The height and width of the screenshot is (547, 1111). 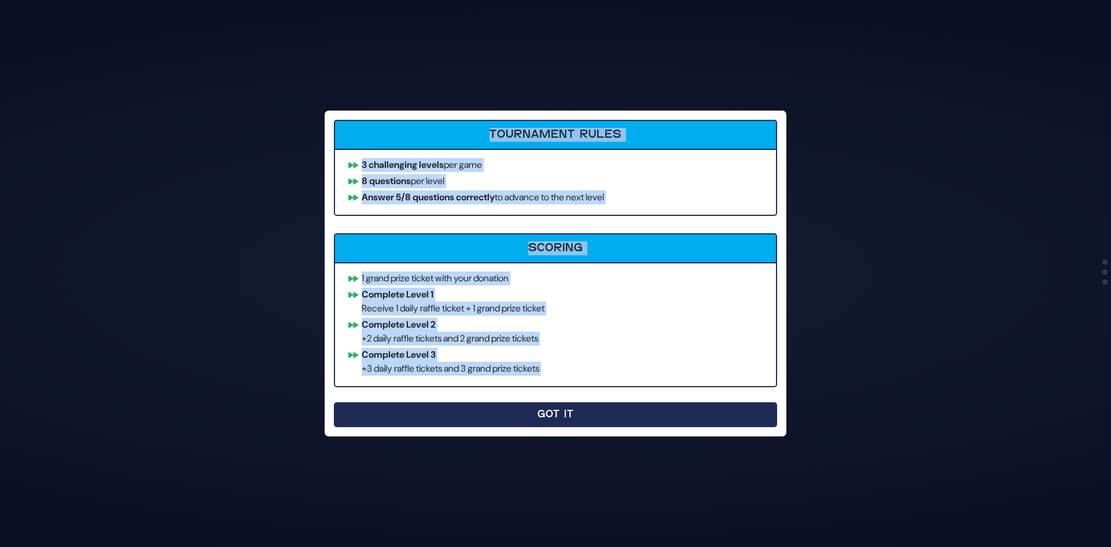 What do you see at coordinates (556, 197) in the screenshot?
I see `li: to advance to the next level` at bounding box center [556, 197].